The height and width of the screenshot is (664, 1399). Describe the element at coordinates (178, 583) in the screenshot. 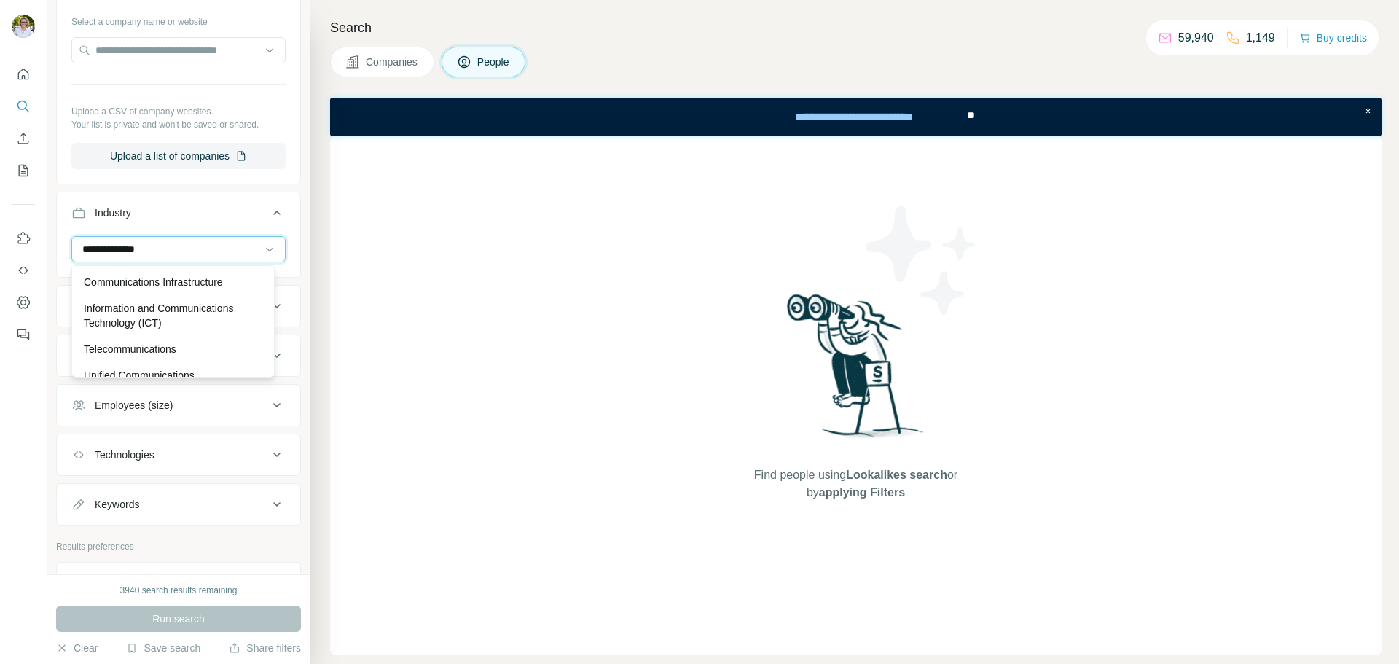

I see `button: Limit results per company` at that location.